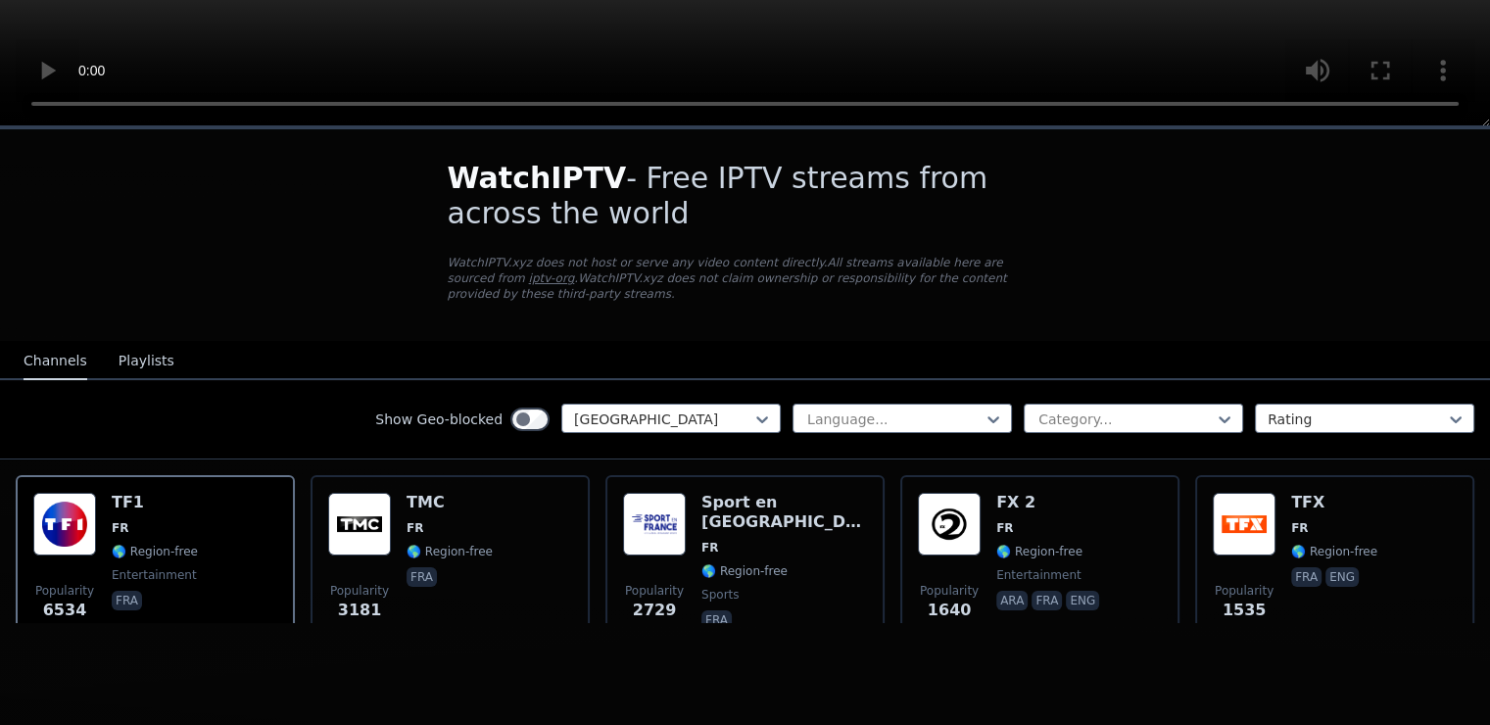 This screenshot has height=725, width=1490. I want to click on img: Sport en France, so click(654, 524).